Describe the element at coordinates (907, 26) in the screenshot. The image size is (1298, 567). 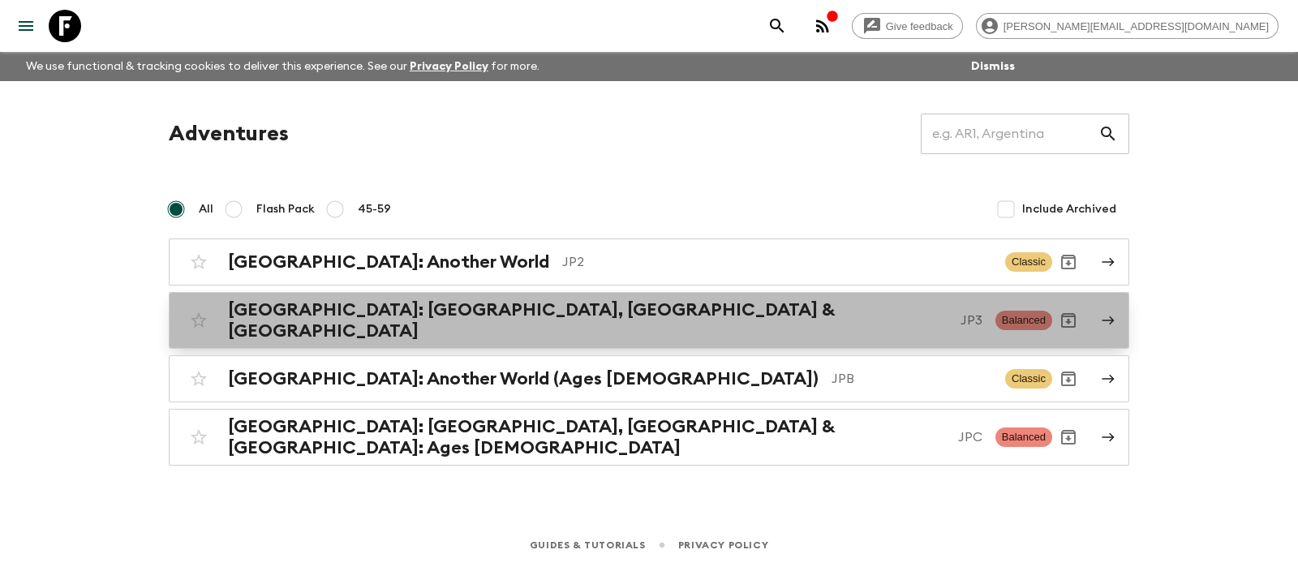
I see `a: Give feedback` at that location.